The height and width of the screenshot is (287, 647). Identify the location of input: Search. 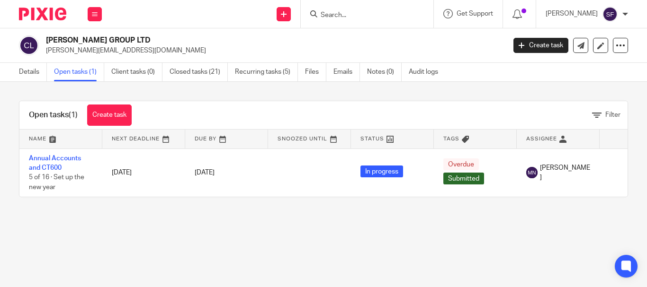
(362, 16).